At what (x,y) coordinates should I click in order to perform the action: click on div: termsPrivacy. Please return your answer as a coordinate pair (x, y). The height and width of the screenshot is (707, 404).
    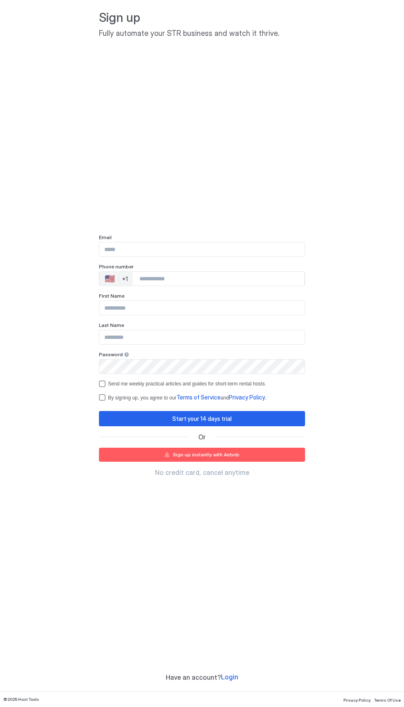
    Looking at the image, I should click on (202, 397).